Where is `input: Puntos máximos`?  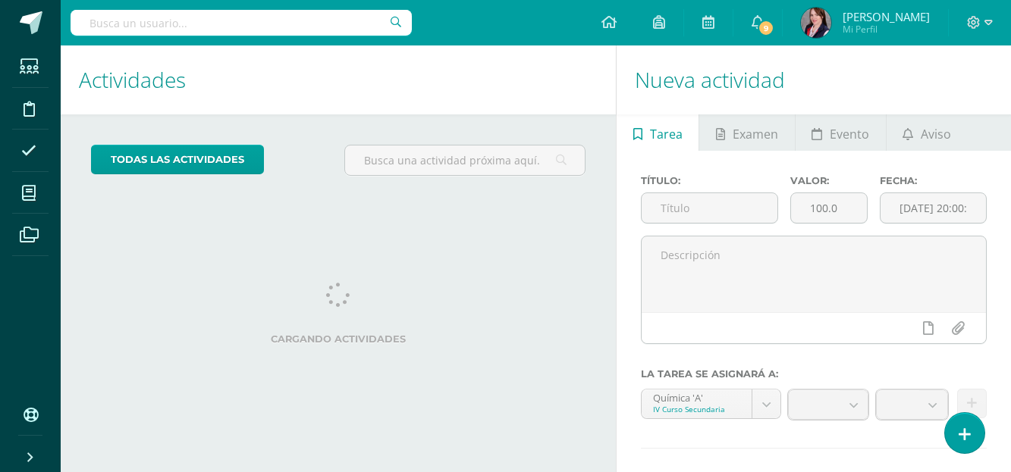 input: Puntos máximos is located at coordinates (829, 208).